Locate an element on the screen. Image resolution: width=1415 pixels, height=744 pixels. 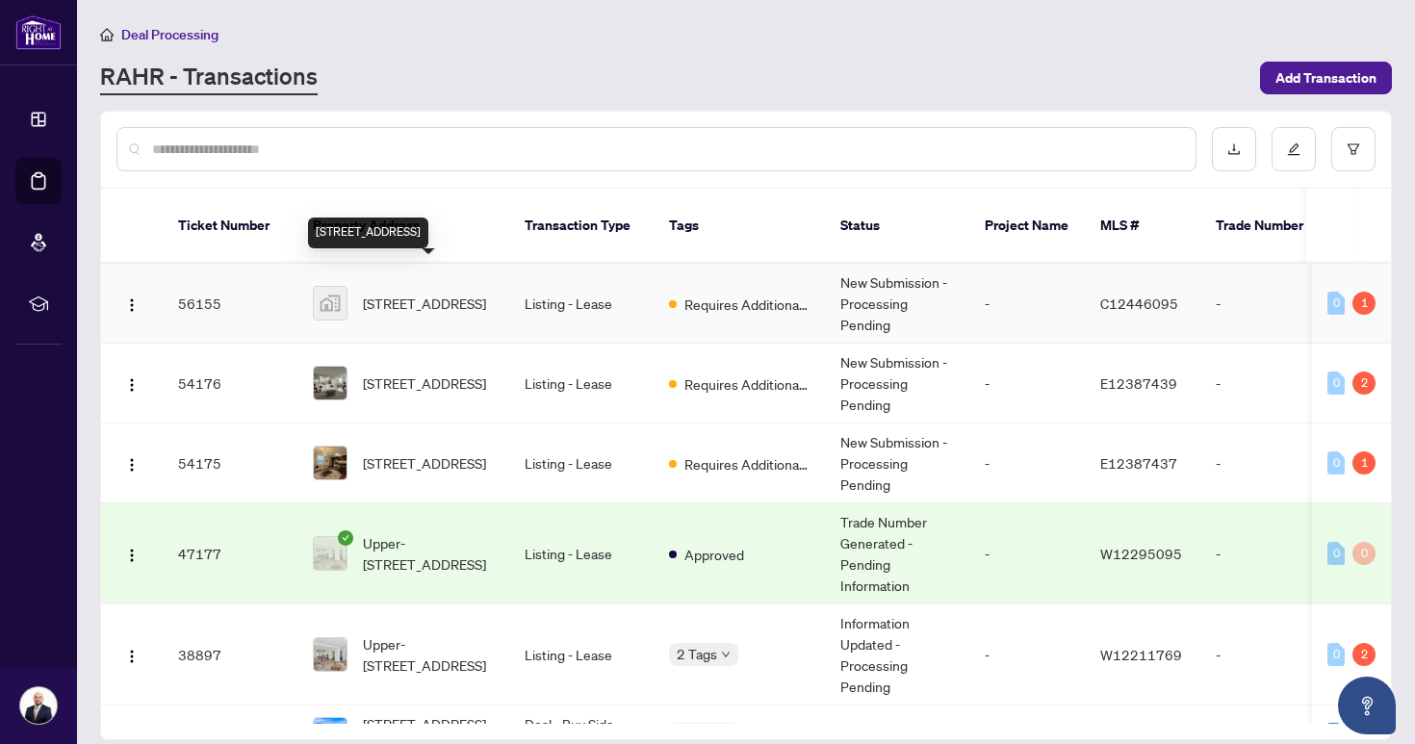
td: Trade Number Generated - Pending Information is located at coordinates (897, 554).